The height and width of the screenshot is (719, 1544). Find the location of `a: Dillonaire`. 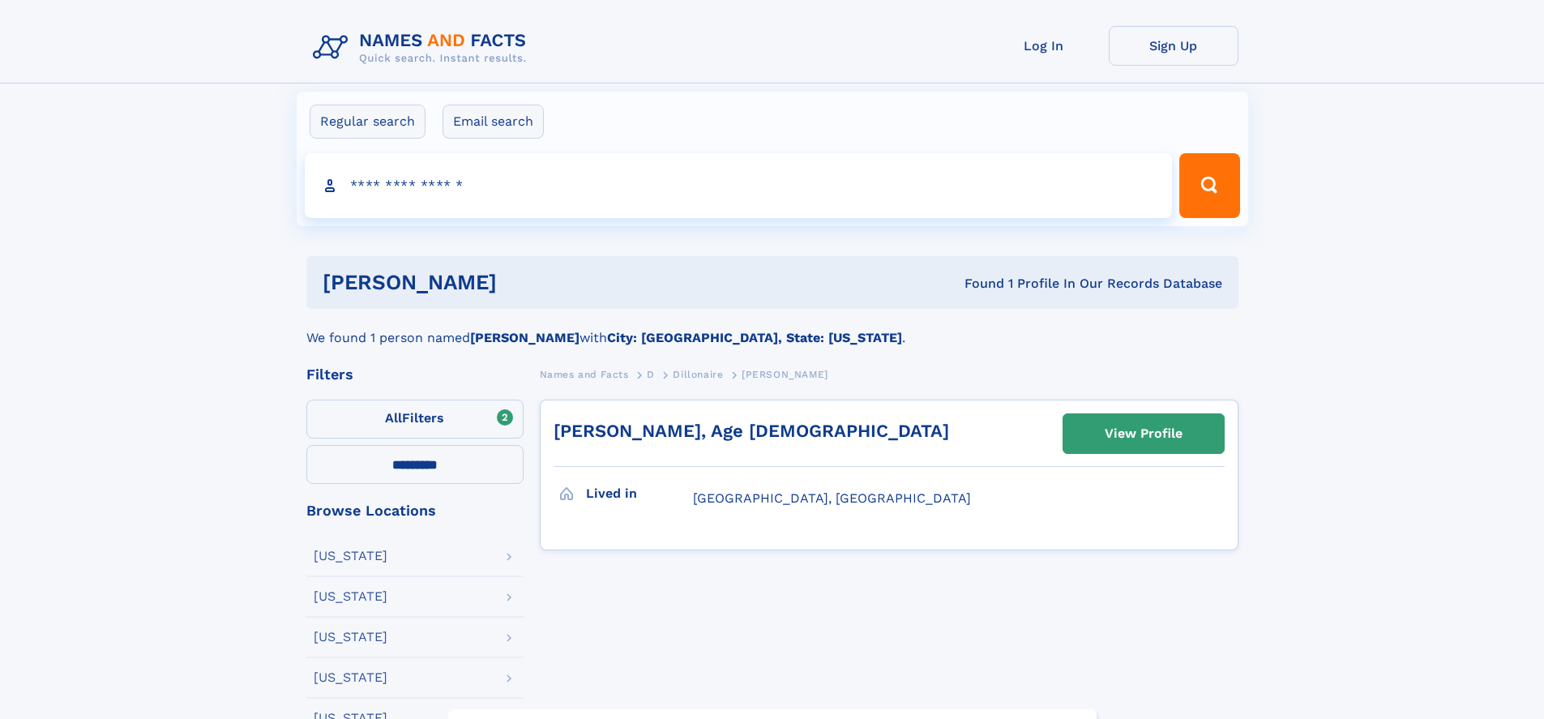

a: Dillonaire is located at coordinates (698, 374).